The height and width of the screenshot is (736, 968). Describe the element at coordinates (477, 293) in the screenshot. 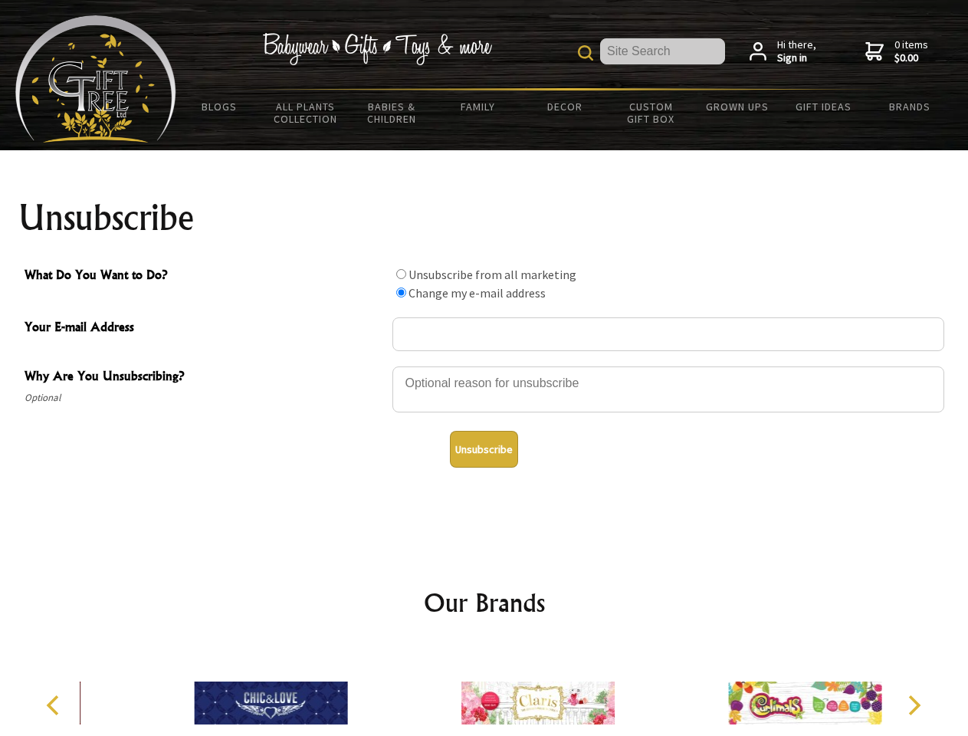

I see `label: Change my e-mail address` at that location.